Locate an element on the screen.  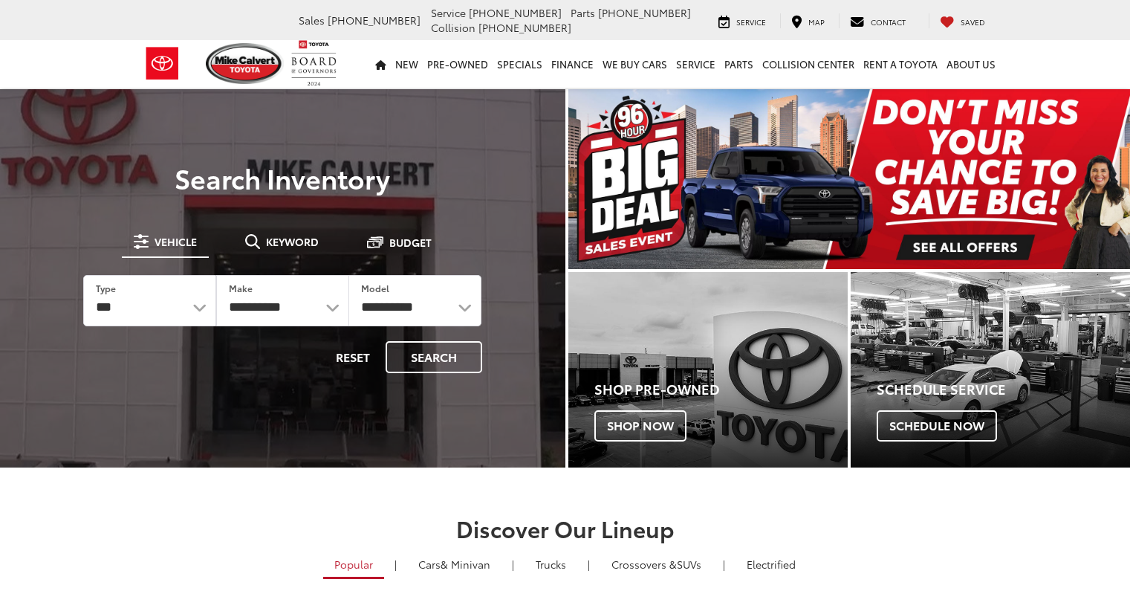
a: SUVs is located at coordinates (656, 564).